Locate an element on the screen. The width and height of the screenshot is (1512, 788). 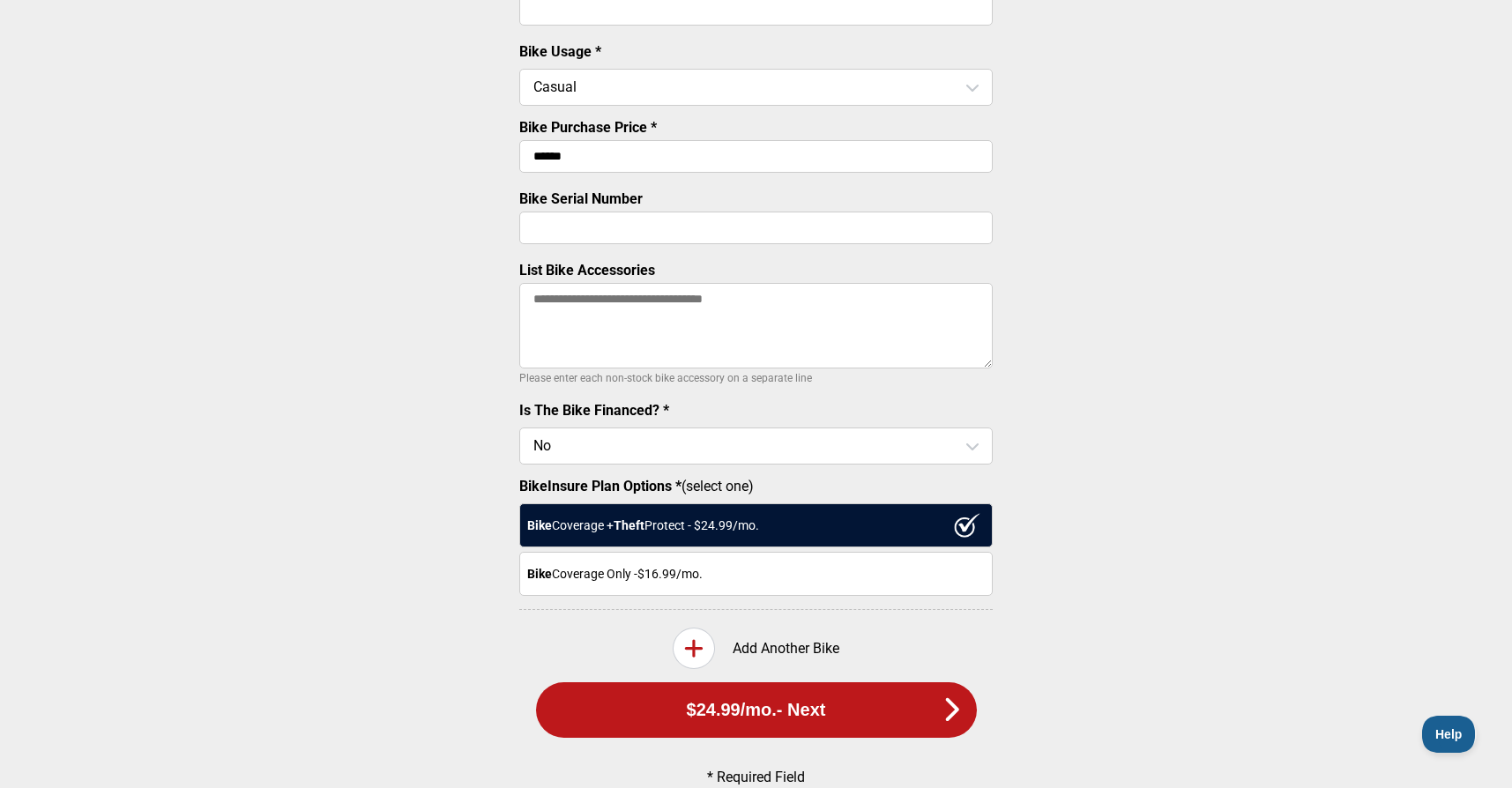
span: /mo. is located at coordinates (758, 710).